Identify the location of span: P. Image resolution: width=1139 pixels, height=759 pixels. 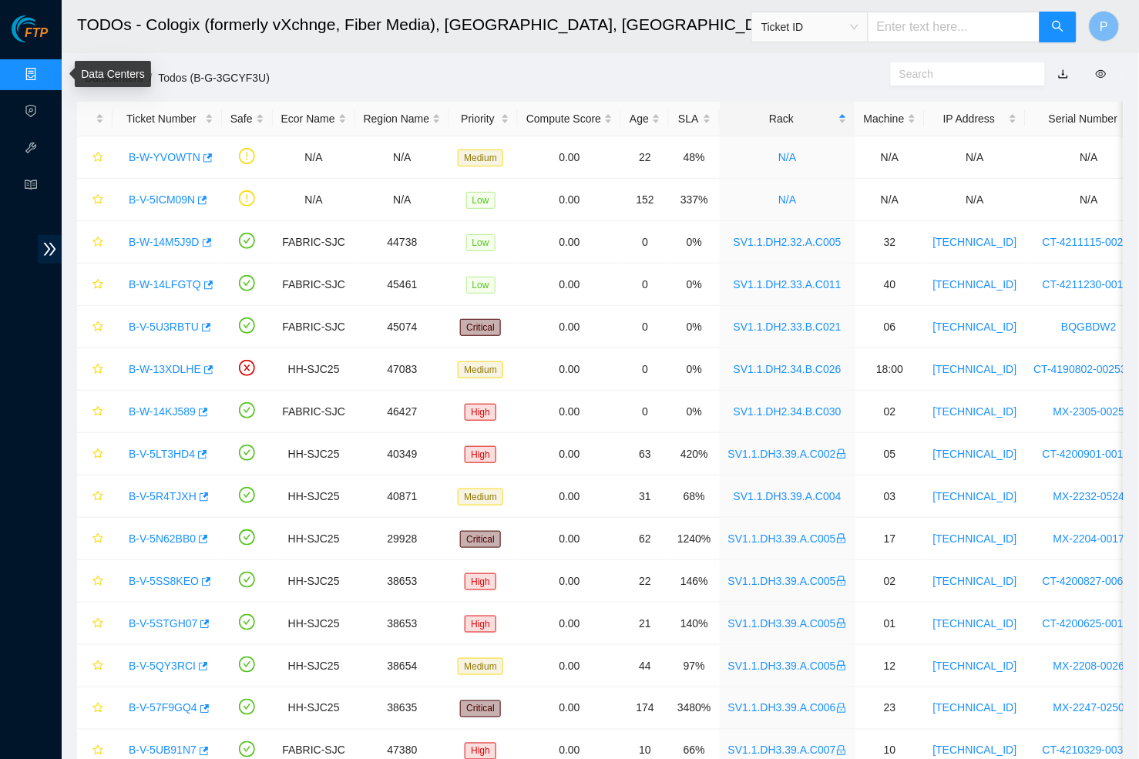
(1105, 26).